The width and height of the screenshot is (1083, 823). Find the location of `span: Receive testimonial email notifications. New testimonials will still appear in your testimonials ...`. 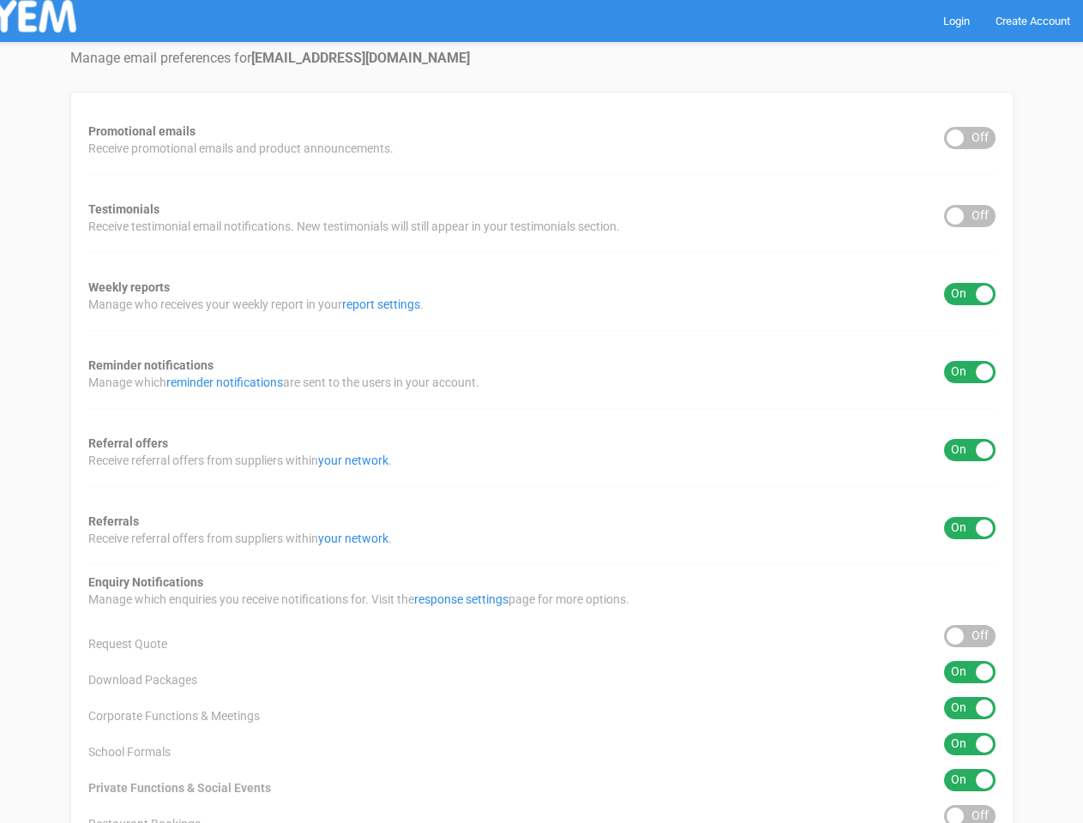

span: Receive testimonial email notifications. New testimonials will still appear in your testimonials ... is located at coordinates (354, 226).